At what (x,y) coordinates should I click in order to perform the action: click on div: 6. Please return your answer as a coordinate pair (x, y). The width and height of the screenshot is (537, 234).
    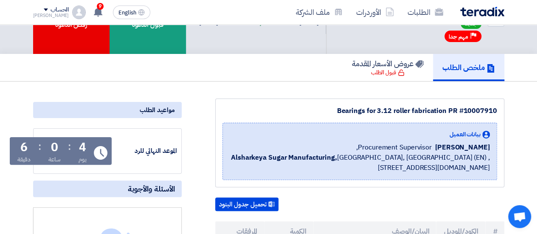
    Looking at the image, I should click on (24, 147).